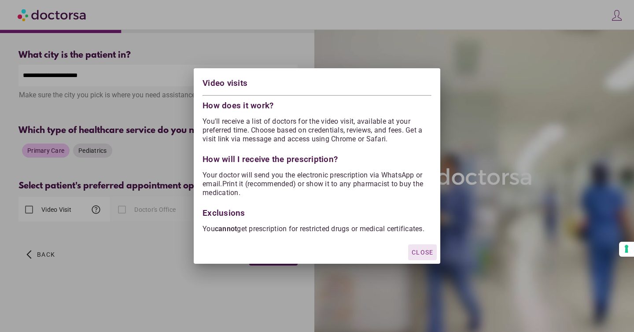 The width and height of the screenshot is (634, 332). What do you see at coordinates (627, 249) in the screenshot?
I see `button: Your consent preferences for tracking technologies` at bounding box center [627, 249].